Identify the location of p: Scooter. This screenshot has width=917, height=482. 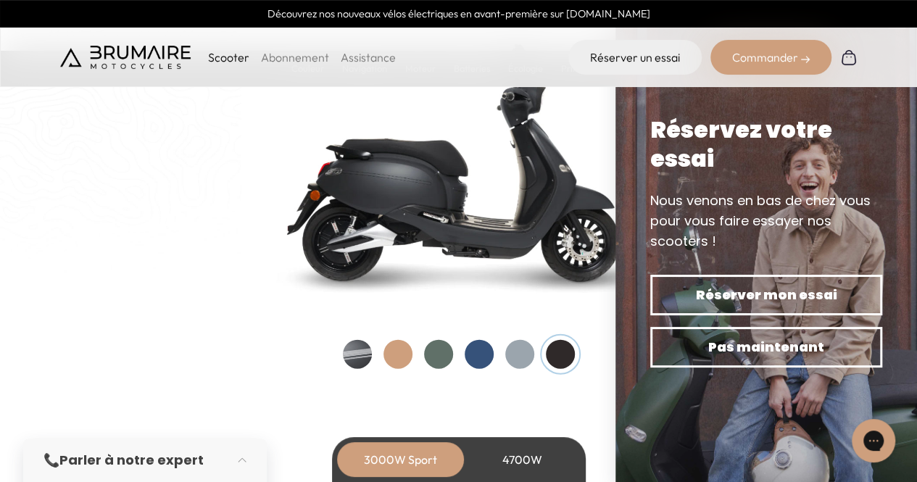
(228, 57).